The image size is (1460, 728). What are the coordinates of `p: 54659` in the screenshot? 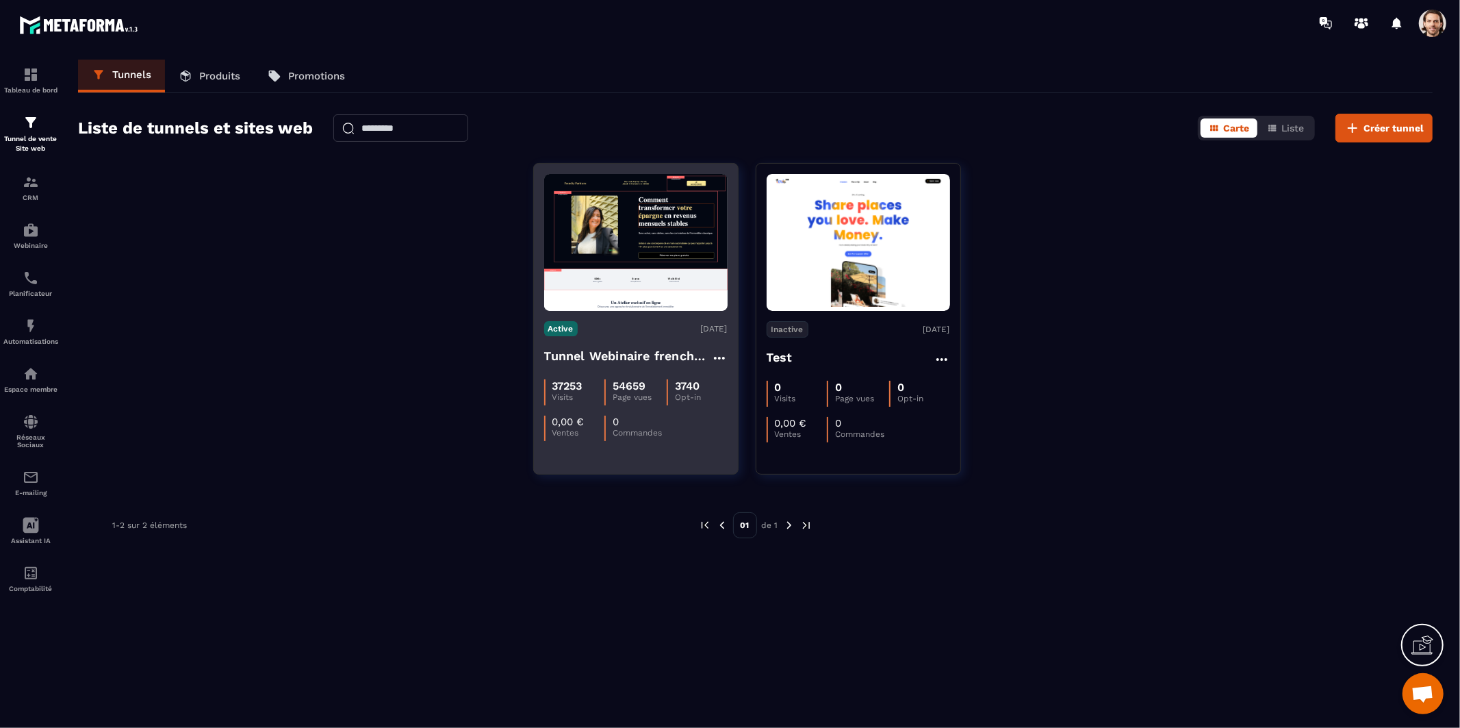 It's located at (629, 385).